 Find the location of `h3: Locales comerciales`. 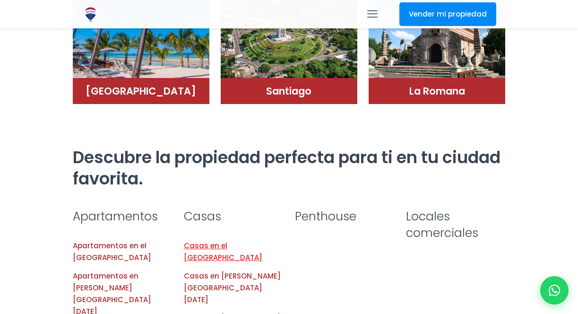

h3: Locales comerciales is located at coordinates (455, 224).